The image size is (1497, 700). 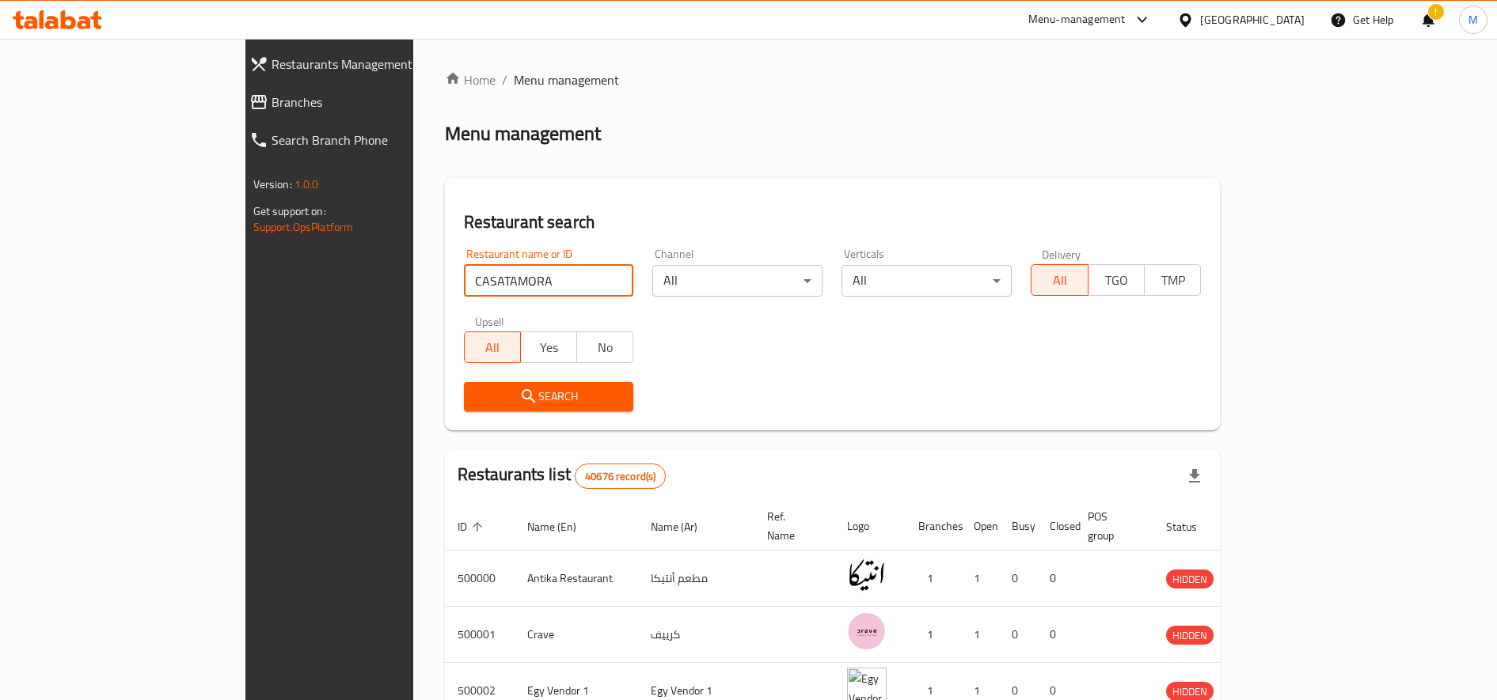 I want to click on button: Yes, so click(x=549, y=347).